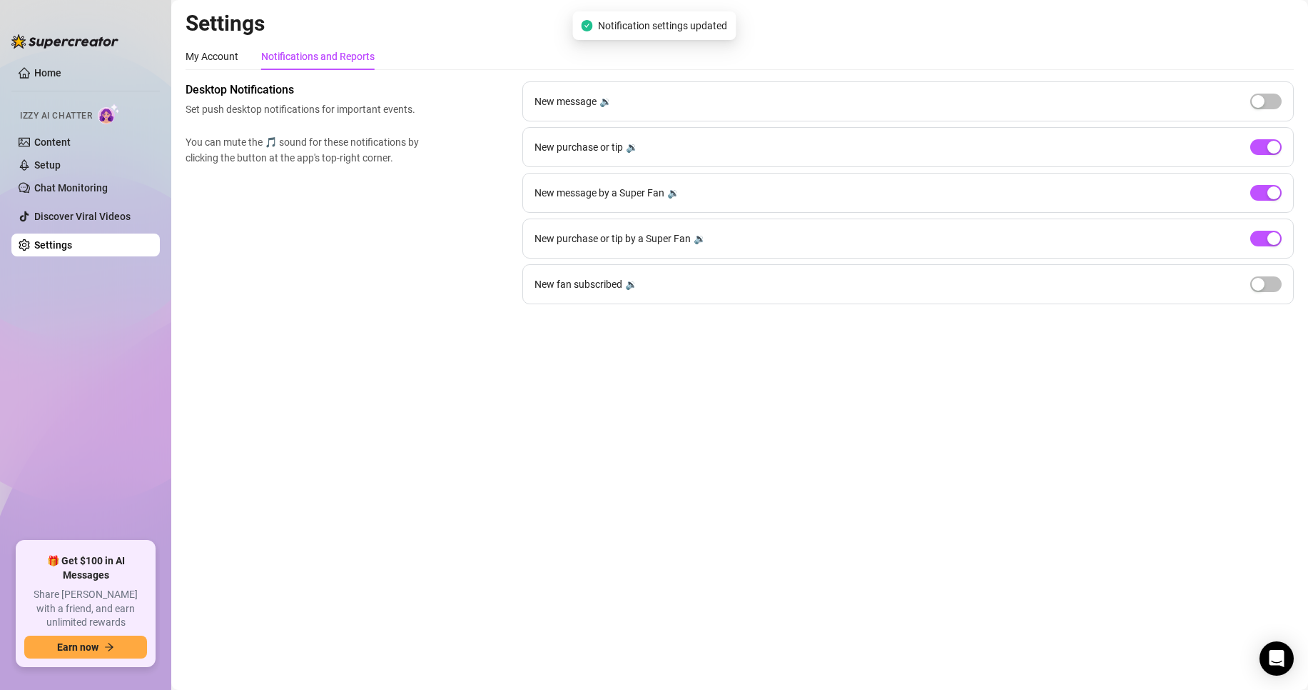 The height and width of the screenshot is (690, 1308). What do you see at coordinates (578, 284) in the screenshot?
I see `span: New fan subscribed` at bounding box center [578, 284].